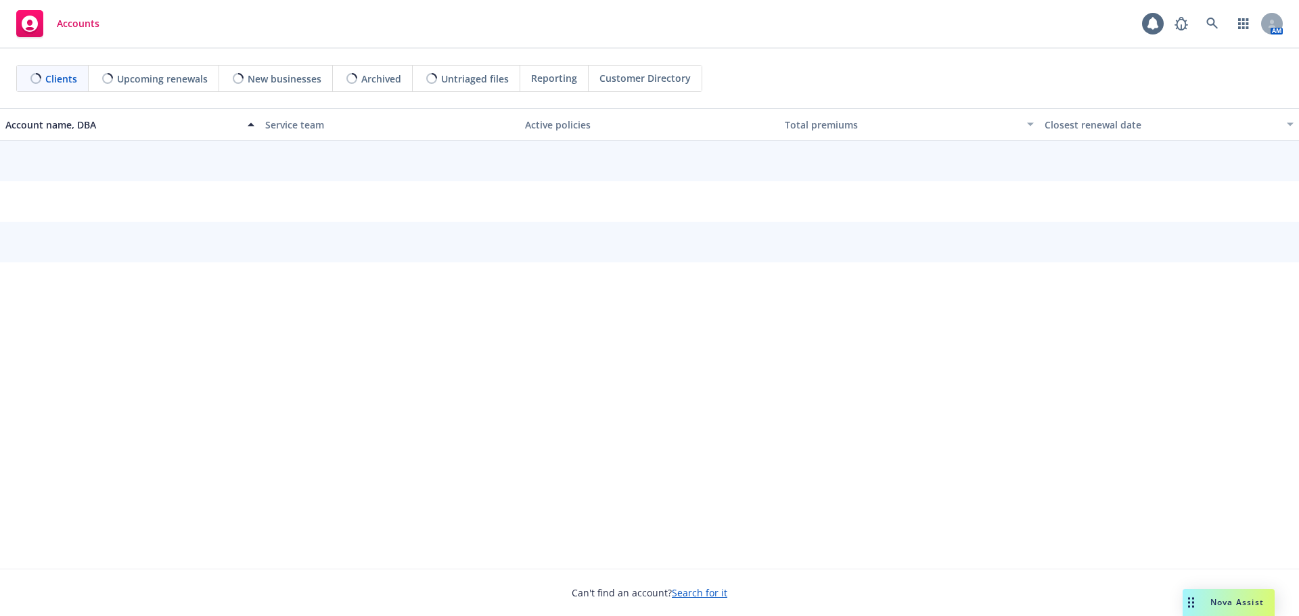 The width and height of the screenshot is (1299, 616). What do you see at coordinates (284, 78) in the screenshot?
I see `span: New businesses` at bounding box center [284, 78].